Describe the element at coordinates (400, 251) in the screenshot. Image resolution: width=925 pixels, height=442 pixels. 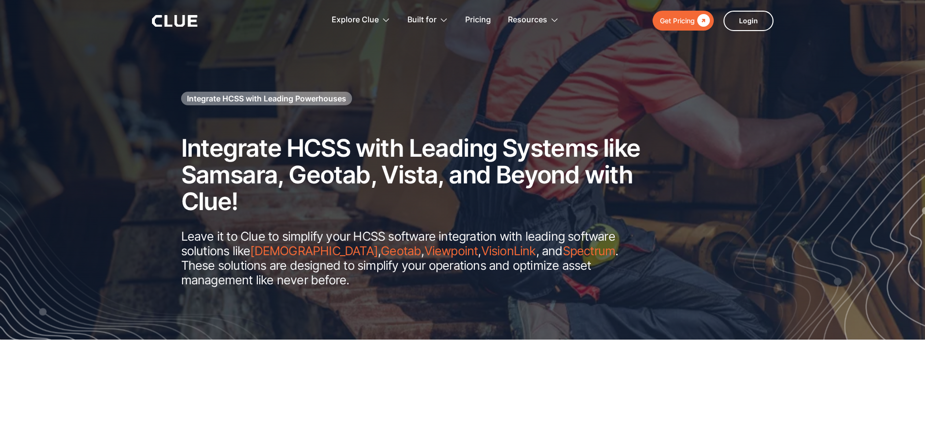
I see `a: Geotab` at that location.